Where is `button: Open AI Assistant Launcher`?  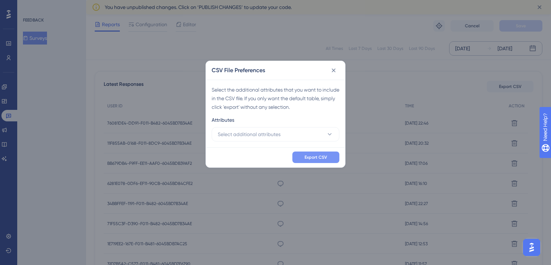
button: Open AI Assistant Launcher is located at coordinates (11, 11).